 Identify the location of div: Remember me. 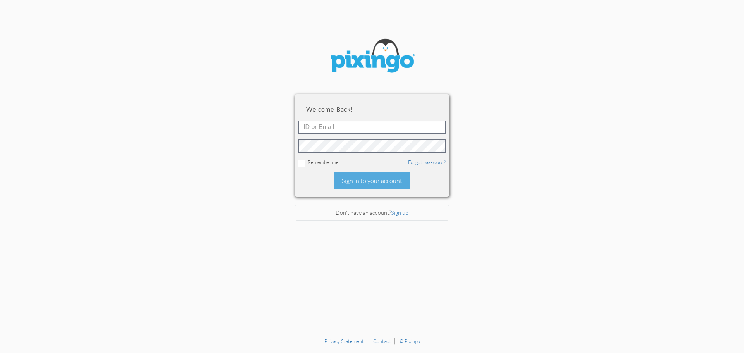
(372, 162).